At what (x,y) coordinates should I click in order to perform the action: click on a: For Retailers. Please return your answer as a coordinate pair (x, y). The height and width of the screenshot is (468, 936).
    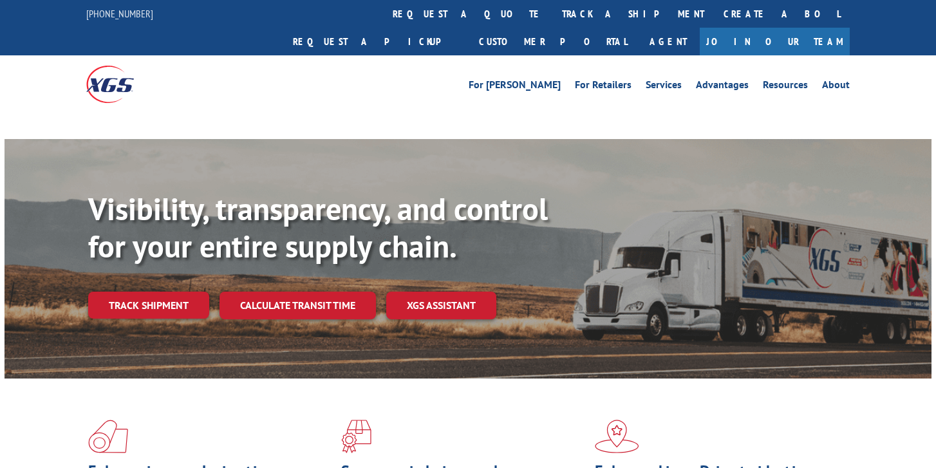
    Looking at the image, I should click on (603, 87).